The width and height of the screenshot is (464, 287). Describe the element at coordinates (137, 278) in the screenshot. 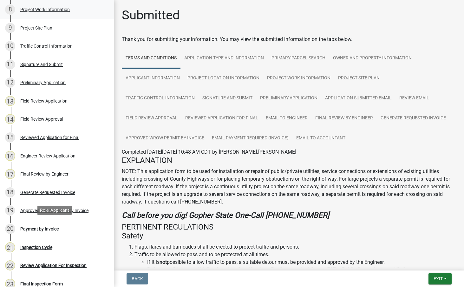

I see `span: Back` at that location.